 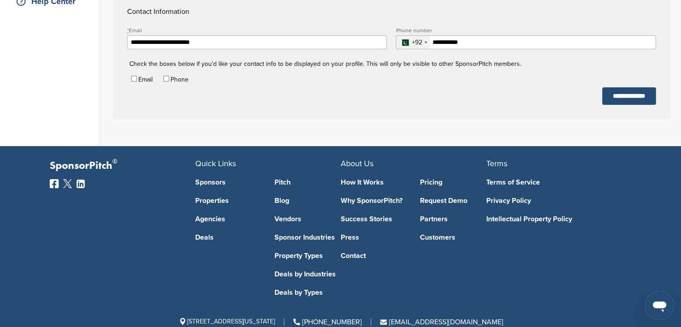 I want to click on a: Press, so click(x=374, y=237).